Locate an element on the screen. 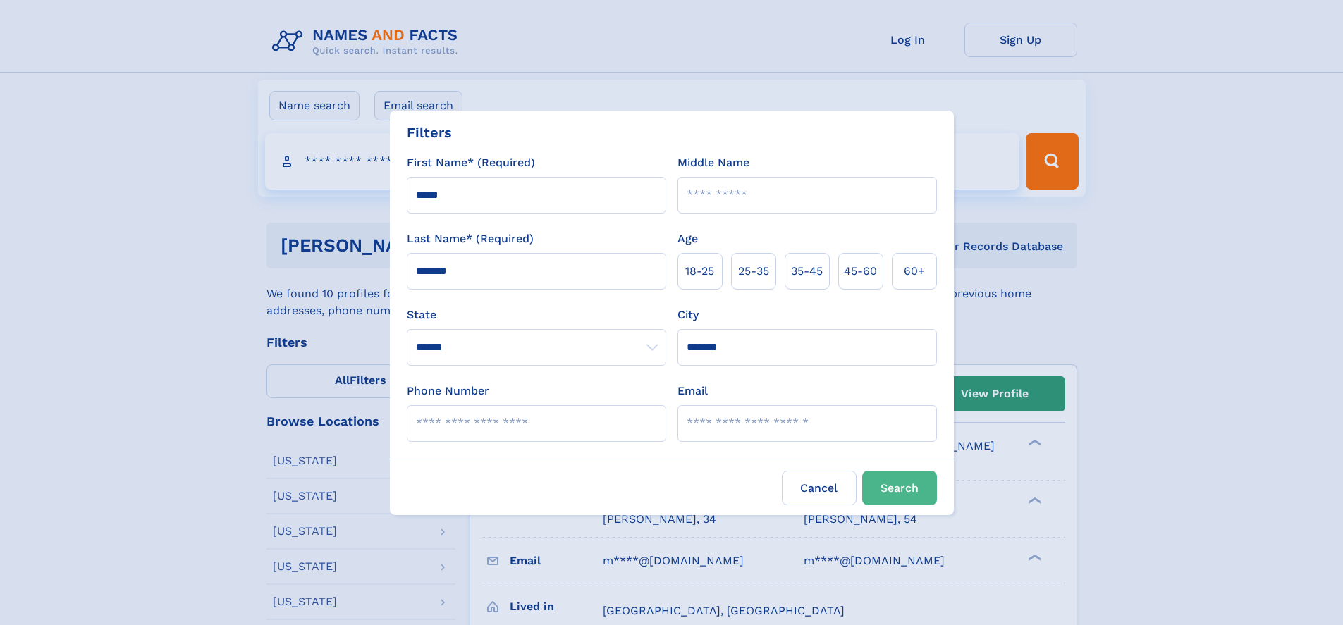 Image resolution: width=1343 pixels, height=625 pixels. label: First Name* (Required) is located at coordinates (471, 163).